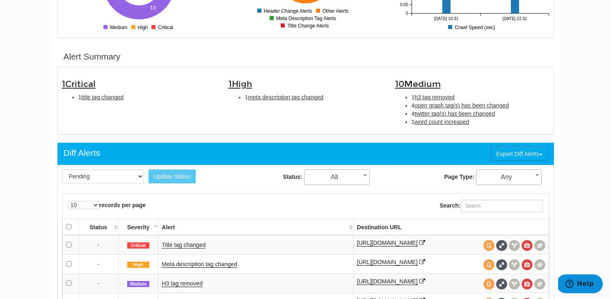 The width and height of the screenshot is (611, 299). I want to click on label: Search:, so click(491, 206).